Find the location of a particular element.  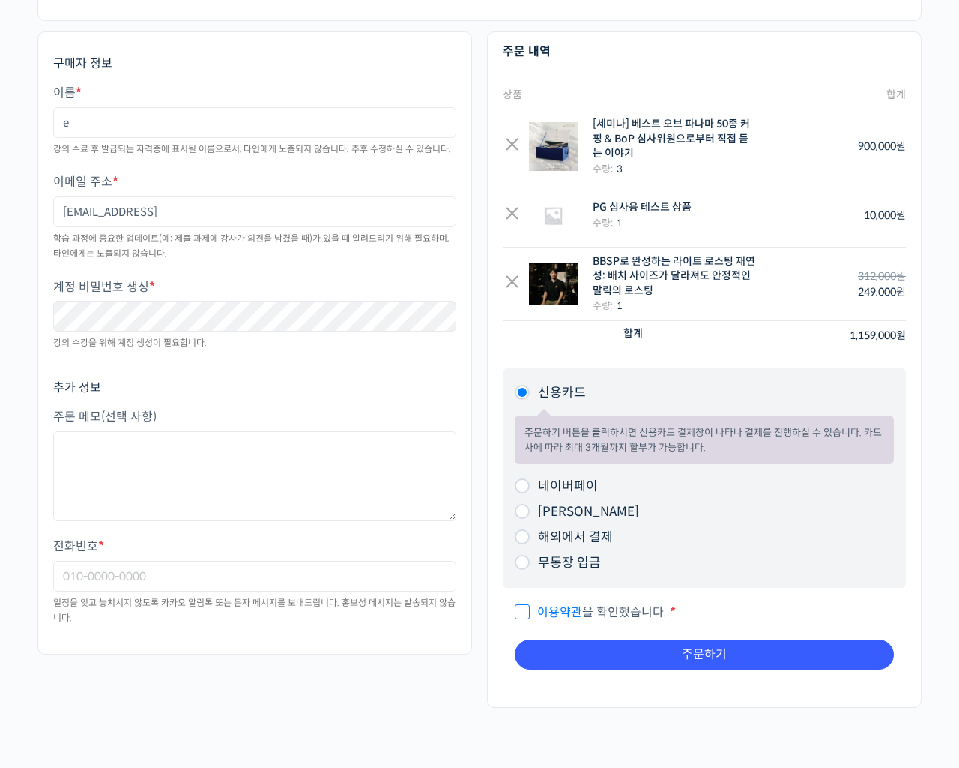

label: 전화번호 is located at coordinates (255, 546).